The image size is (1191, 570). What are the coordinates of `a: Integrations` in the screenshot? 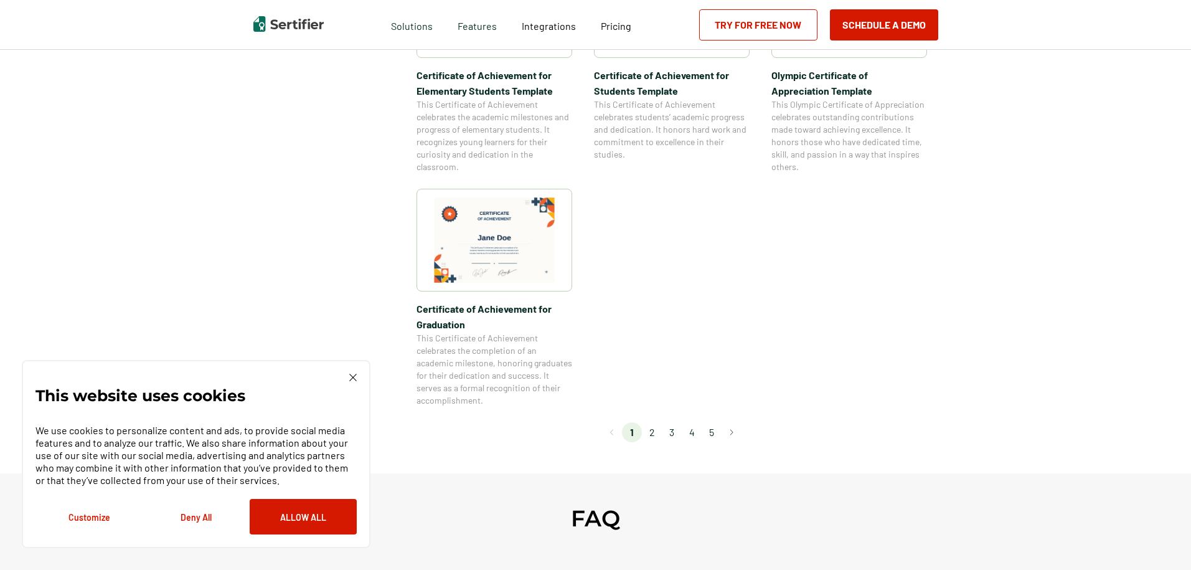 It's located at (549, 24).